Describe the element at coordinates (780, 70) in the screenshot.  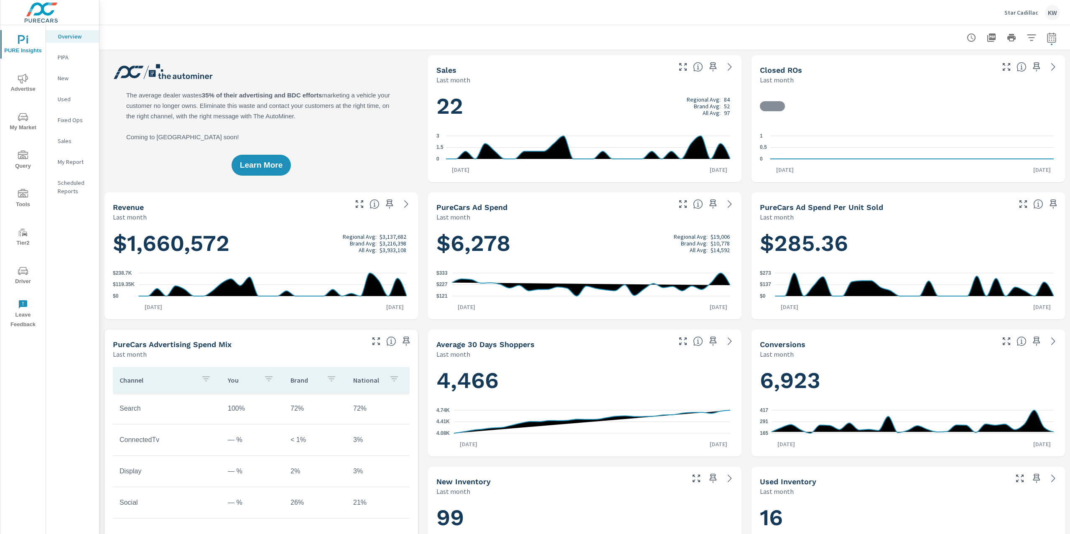
I see `h5: Closed ROs` at that location.